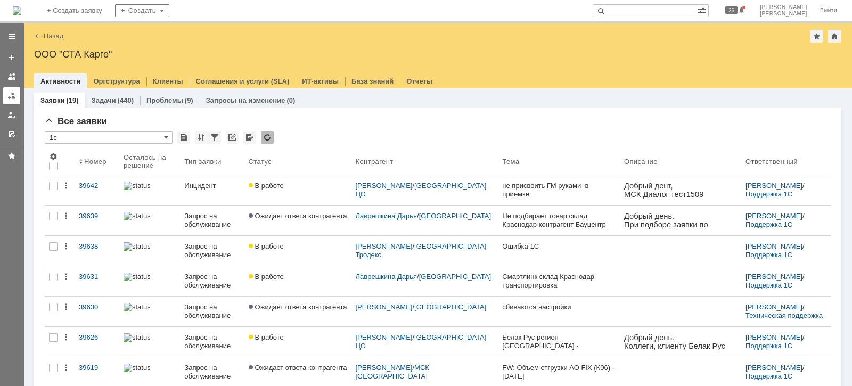 This screenshot has width=852, height=386. What do you see at coordinates (245, 100) in the screenshot?
I see `a: Запросы на изменение` at bounding box center [245, 100].